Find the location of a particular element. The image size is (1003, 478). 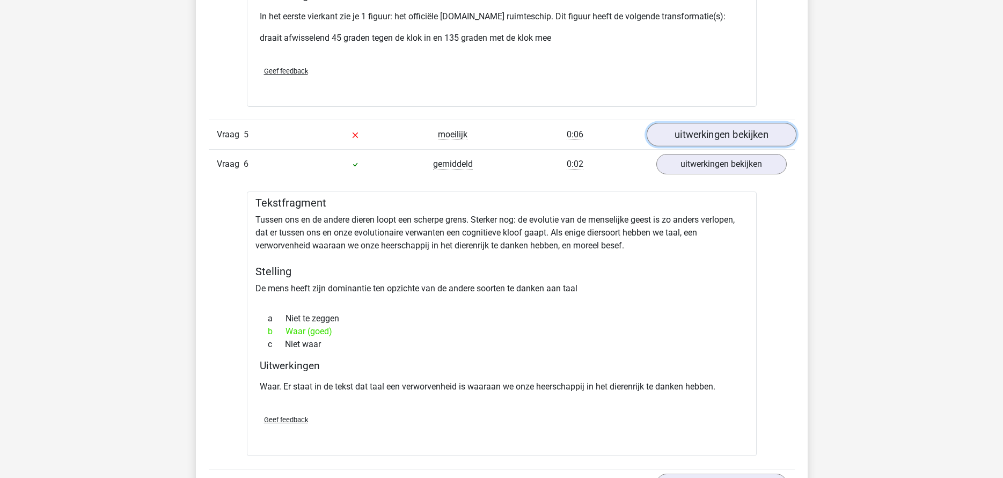

span: 6 is located at coordinates (246, 164).